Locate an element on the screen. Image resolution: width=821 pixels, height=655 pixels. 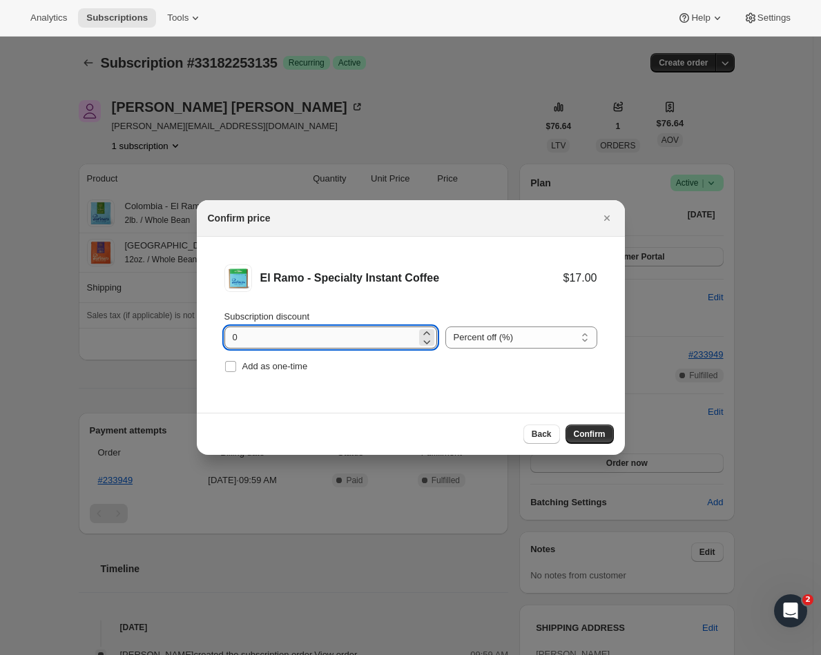
span: Subscriptions is located at coordinates (117, 18).